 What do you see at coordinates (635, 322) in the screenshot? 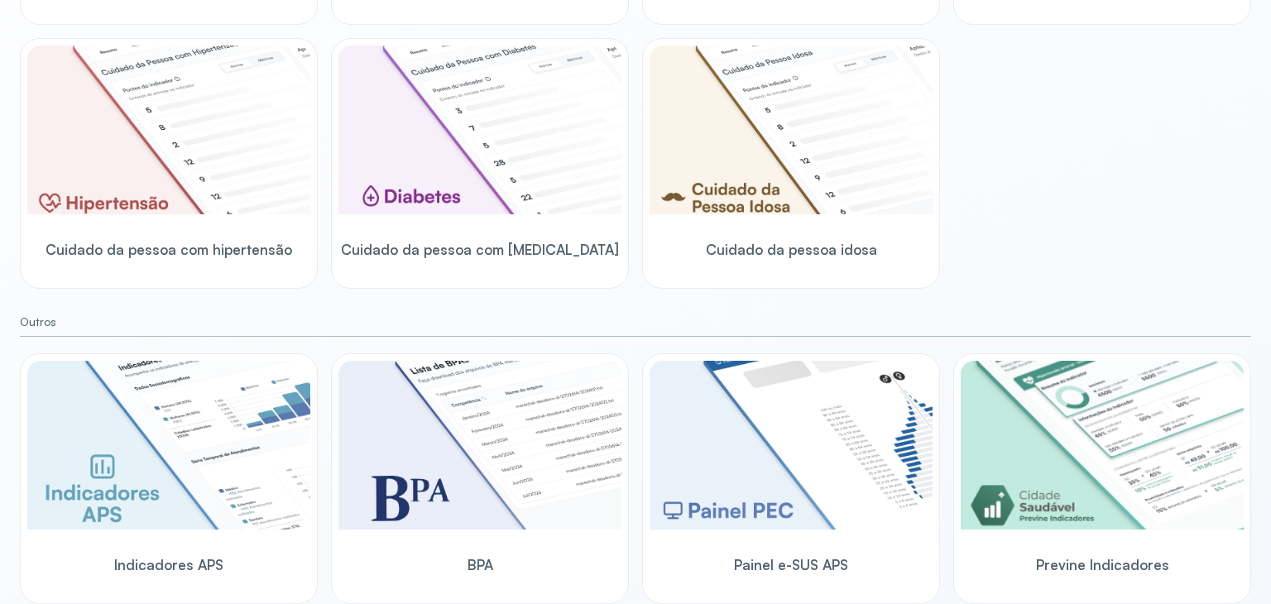
I see `small: Outros` at bounding box center [635, 322].